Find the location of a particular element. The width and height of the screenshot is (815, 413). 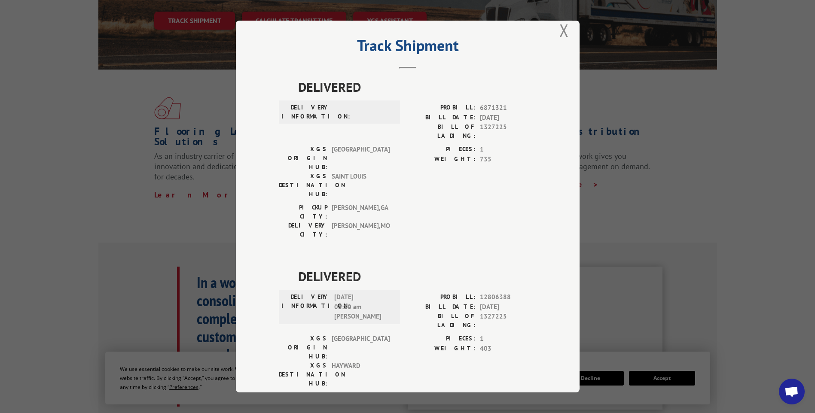

span: 12806388 is located at coordinates (508, 297).